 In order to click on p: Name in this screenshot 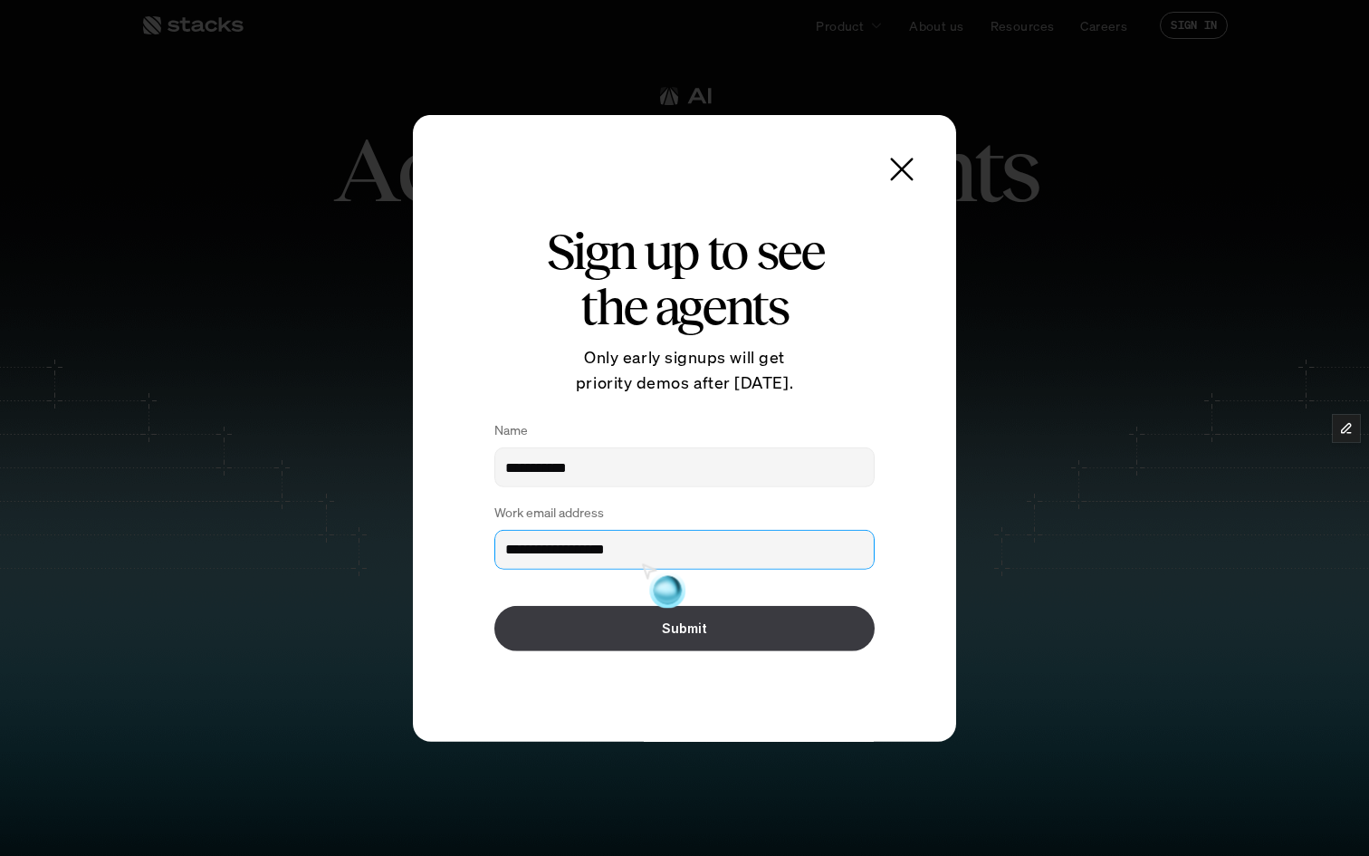, I will do `click(511, 430)`.